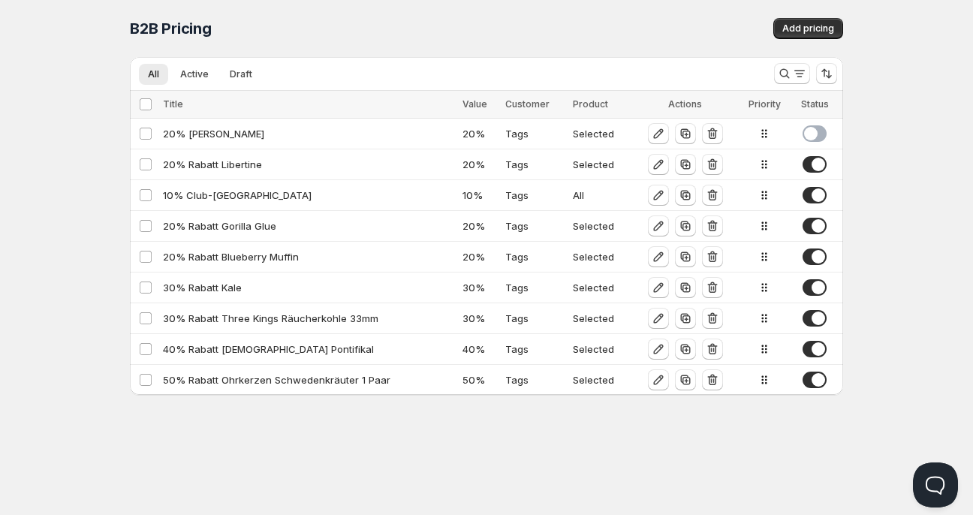 The image size is (973, 515). I want to click on div: 50 %, so click(479, 380).